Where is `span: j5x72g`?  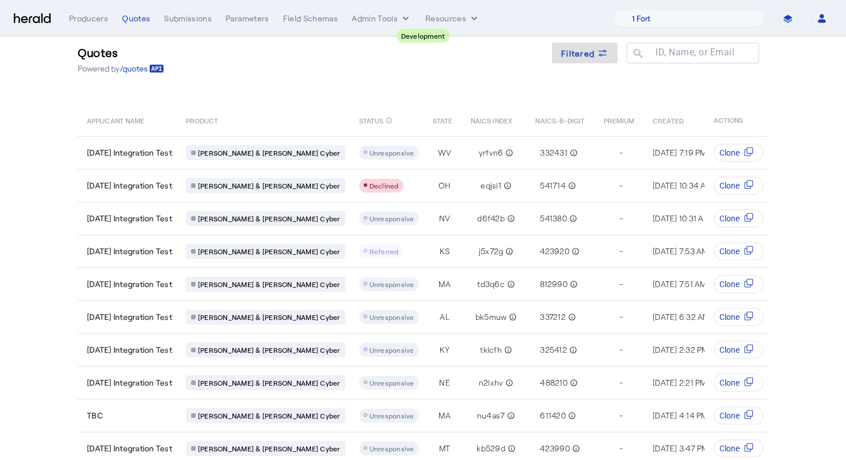 span: j5x72g is located at coordinates (491, 251).